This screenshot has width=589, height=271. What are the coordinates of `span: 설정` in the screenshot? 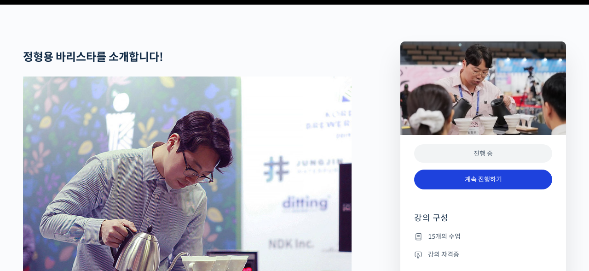 It's located at (148, 212).